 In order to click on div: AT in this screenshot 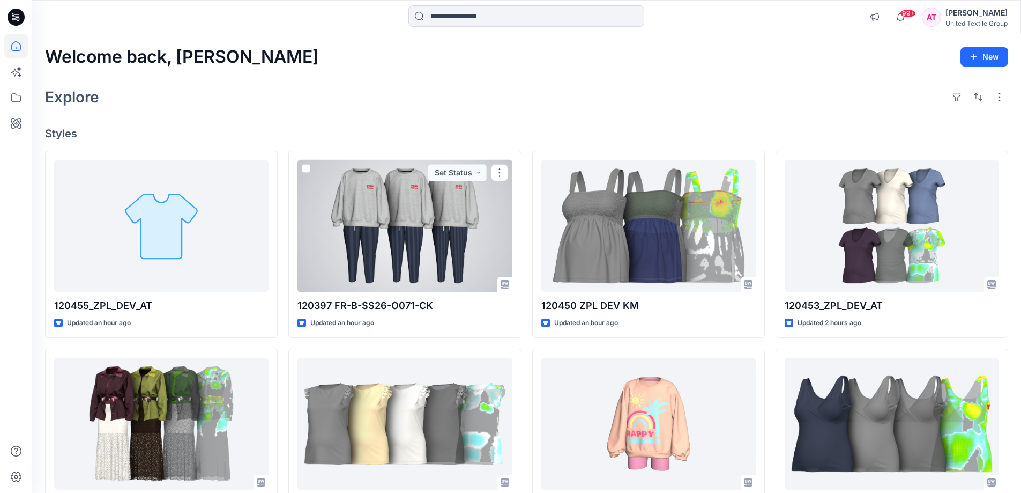, I will do `click(932, 17)`.